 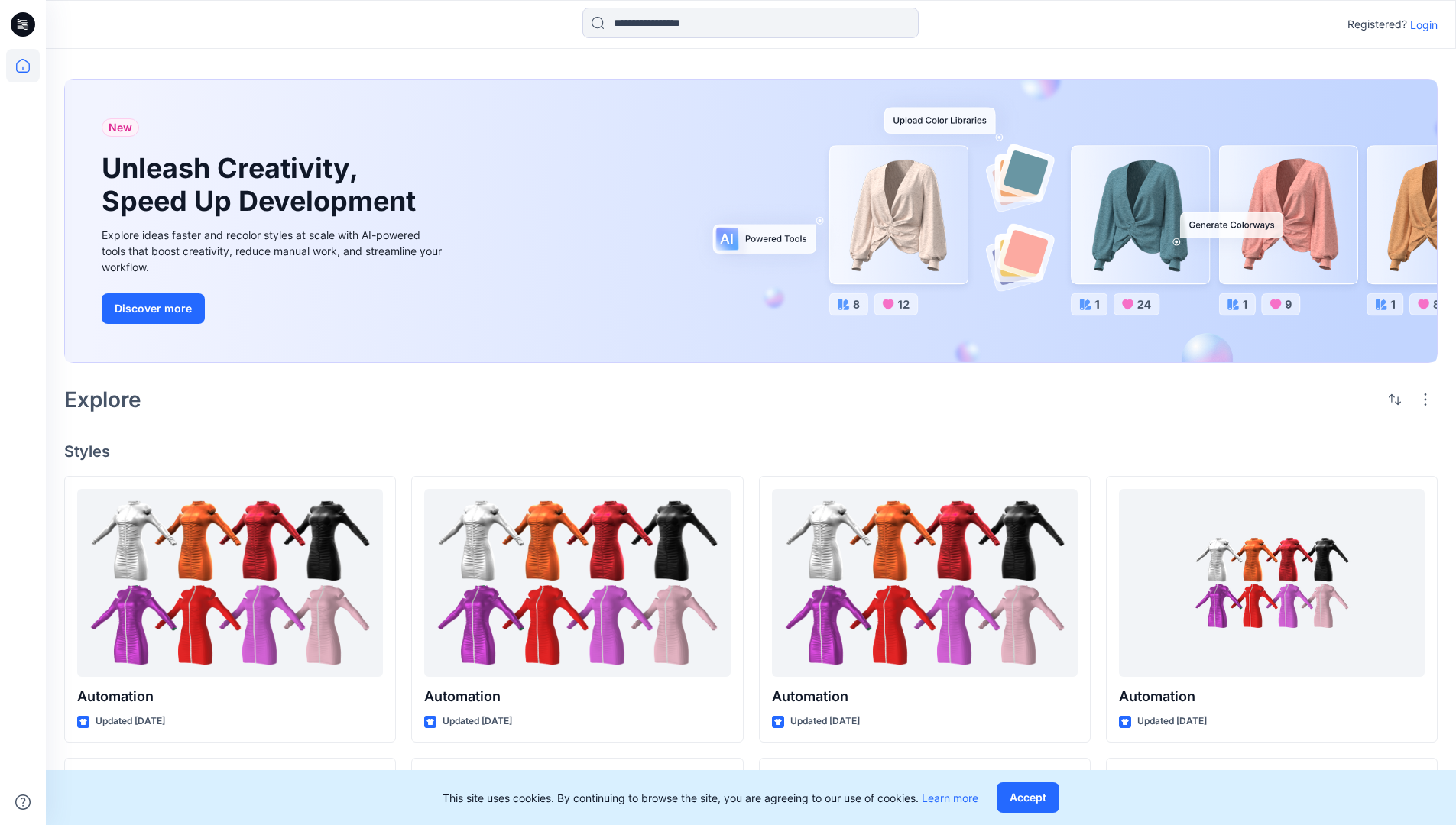 What do you see at coordinates (950, 798) in the screenshot?
I see `a: Learn more` at bounding box center [950, 798].